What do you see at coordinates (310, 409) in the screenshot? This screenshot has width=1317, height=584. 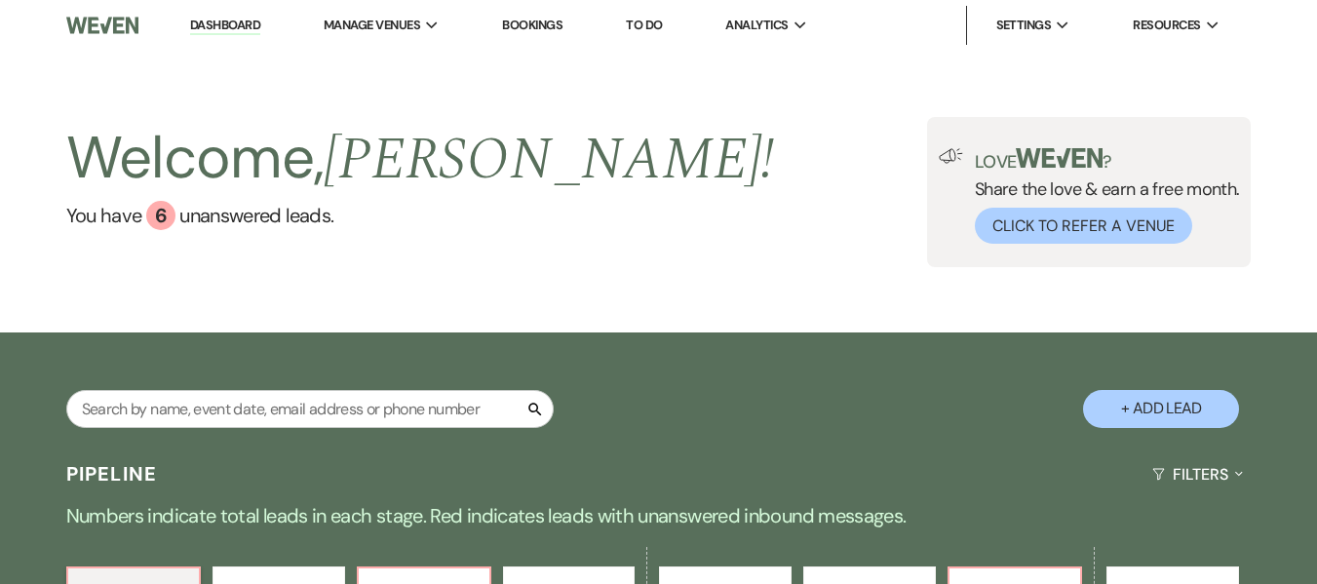 I see `input: Search by name, event date, email address or phone number` at bounding box center [310, 409].